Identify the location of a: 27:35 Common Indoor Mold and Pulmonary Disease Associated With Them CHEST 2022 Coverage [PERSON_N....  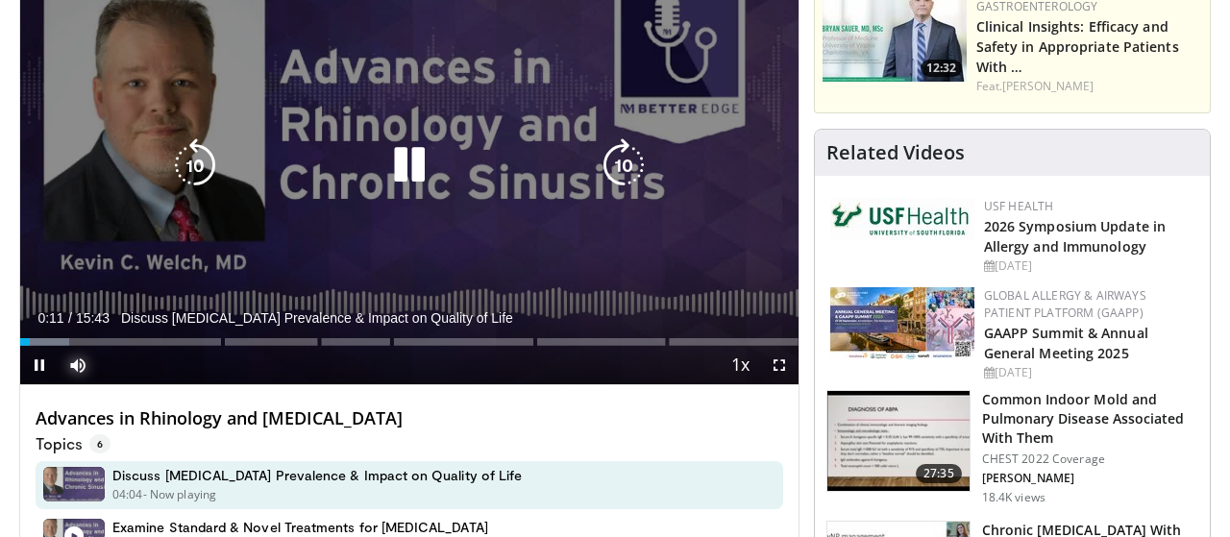
(1012, 448).